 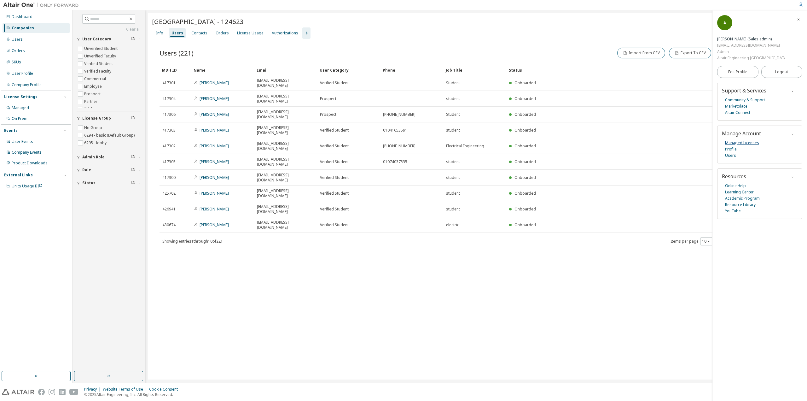 I want to click on span: Units Usage BI, so click(x=27, y=186).